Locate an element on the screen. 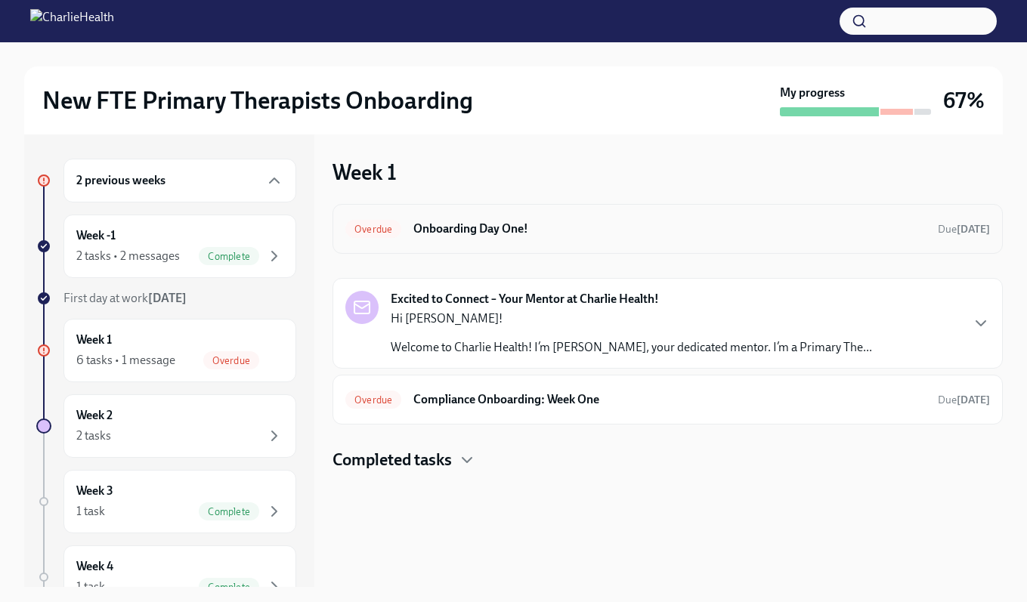 The image size is (1027, 602). h6: Week 1 is located at coordinates (94, 340).